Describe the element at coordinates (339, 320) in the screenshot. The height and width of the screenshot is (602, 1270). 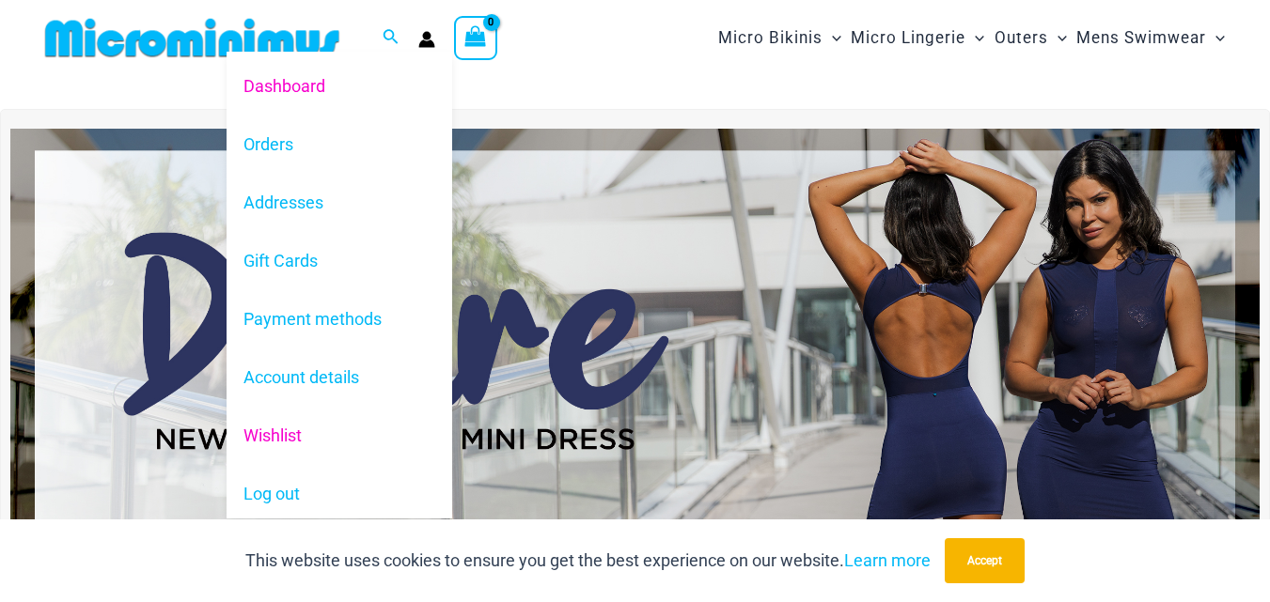
I see `a: Payment methods` at that location.